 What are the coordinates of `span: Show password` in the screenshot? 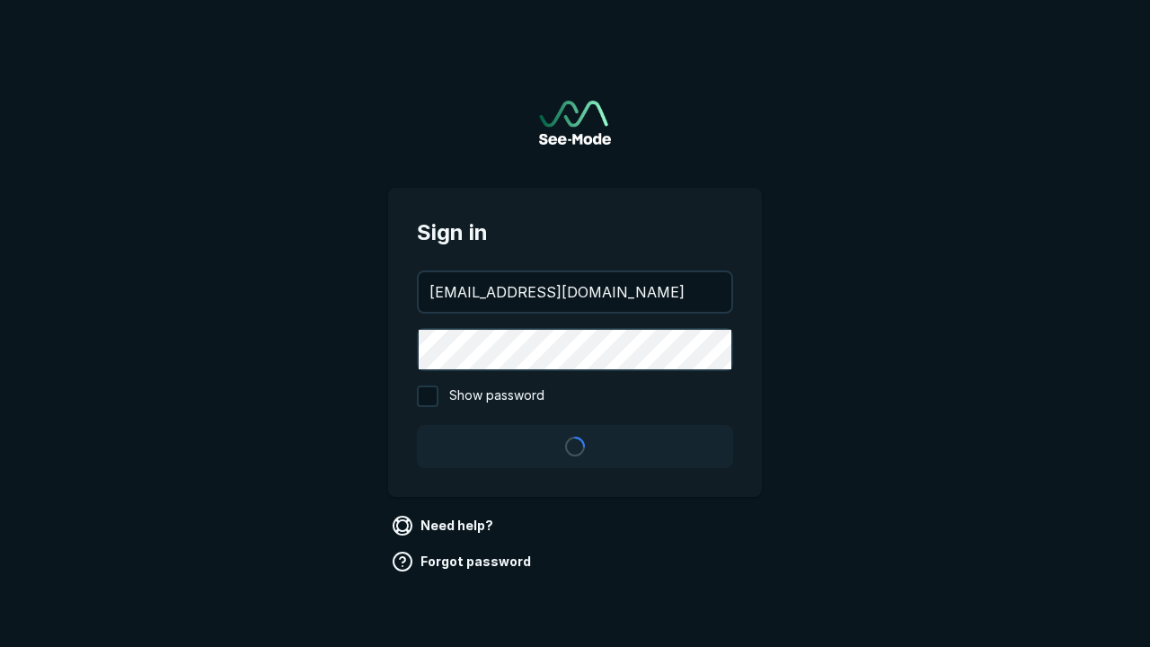 It's located at (497, 396).